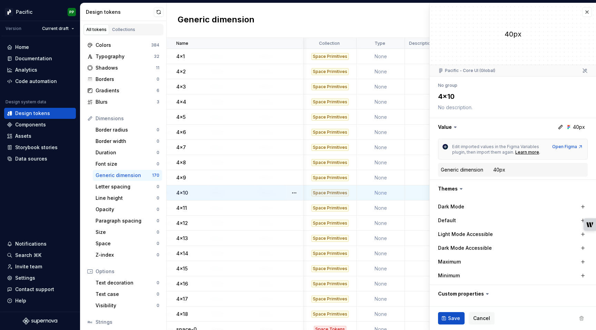 Image resolution: width=596 pixels, height=330 pixels. What do you see at coordinates (127, 221) in the screenshot?
I see `a: Paragraph spacing0` at bounding box center [127, 221].